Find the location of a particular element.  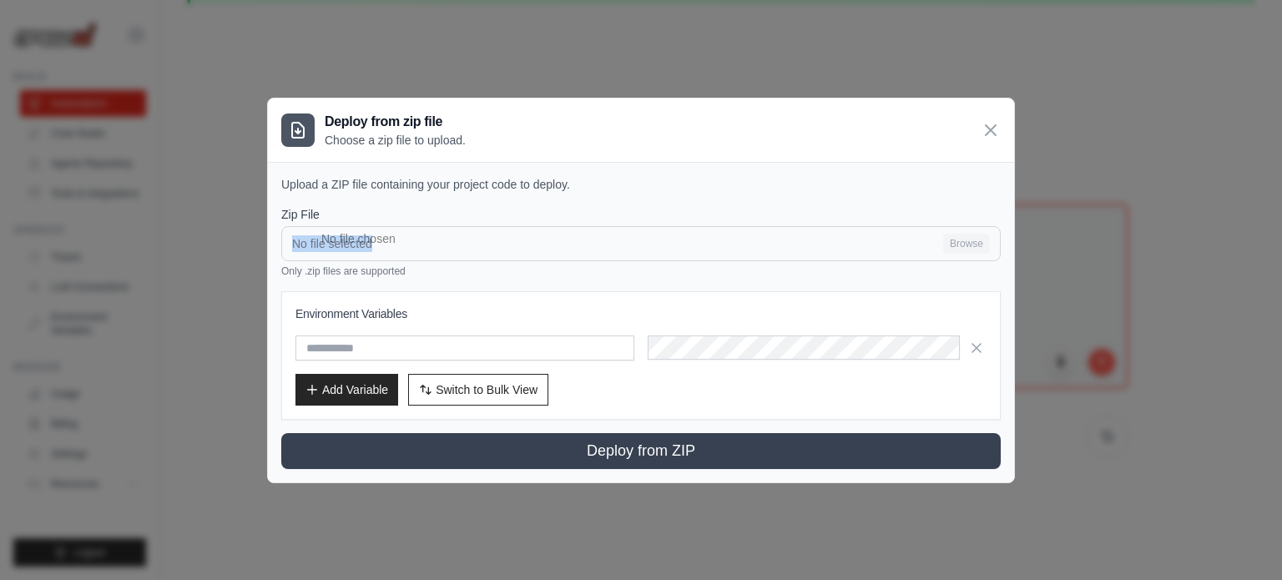

input: No file selected Browse is located at coordinates (641, 244).